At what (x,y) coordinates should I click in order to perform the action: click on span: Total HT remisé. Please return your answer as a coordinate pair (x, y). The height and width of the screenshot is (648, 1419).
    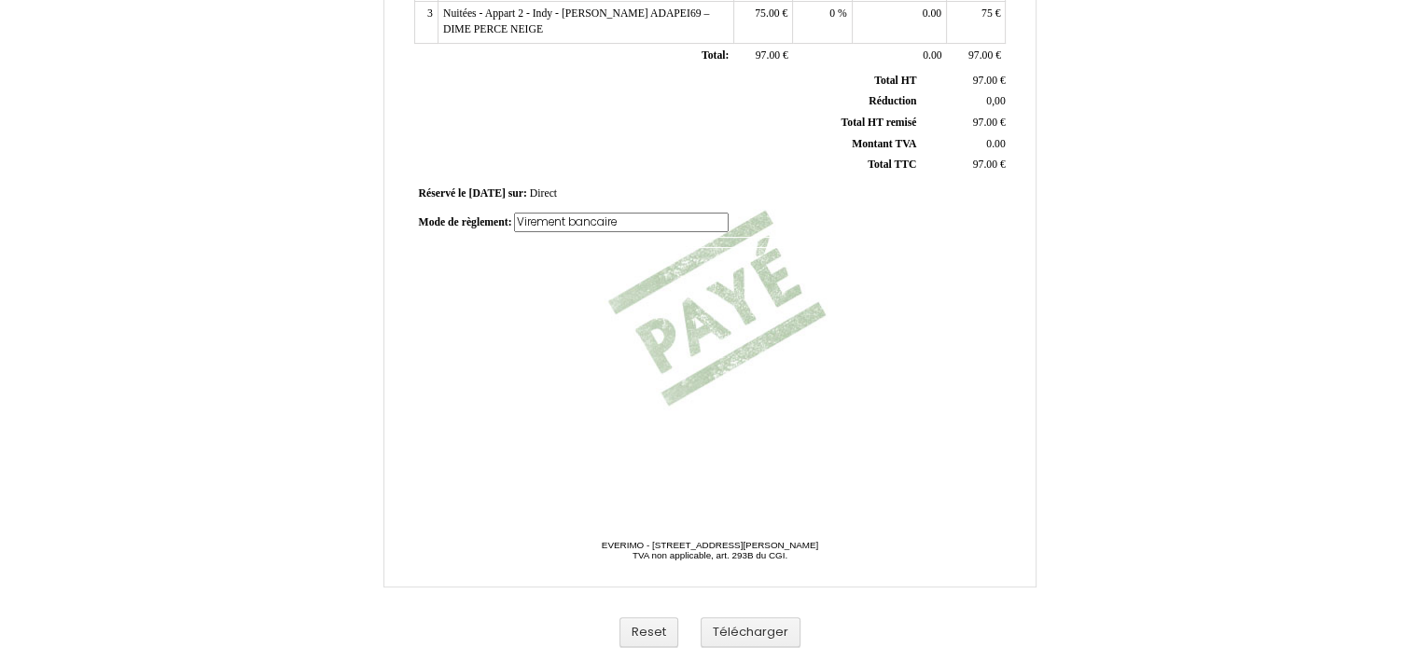
    Looking at the image, I should click on (878, 122).